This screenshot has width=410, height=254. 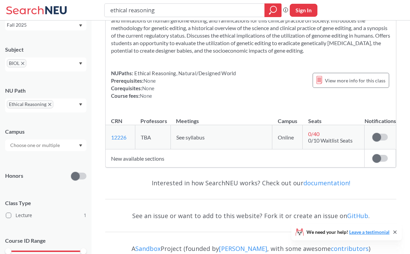 I want to click on a: contributors, so click(x=349, y=248).